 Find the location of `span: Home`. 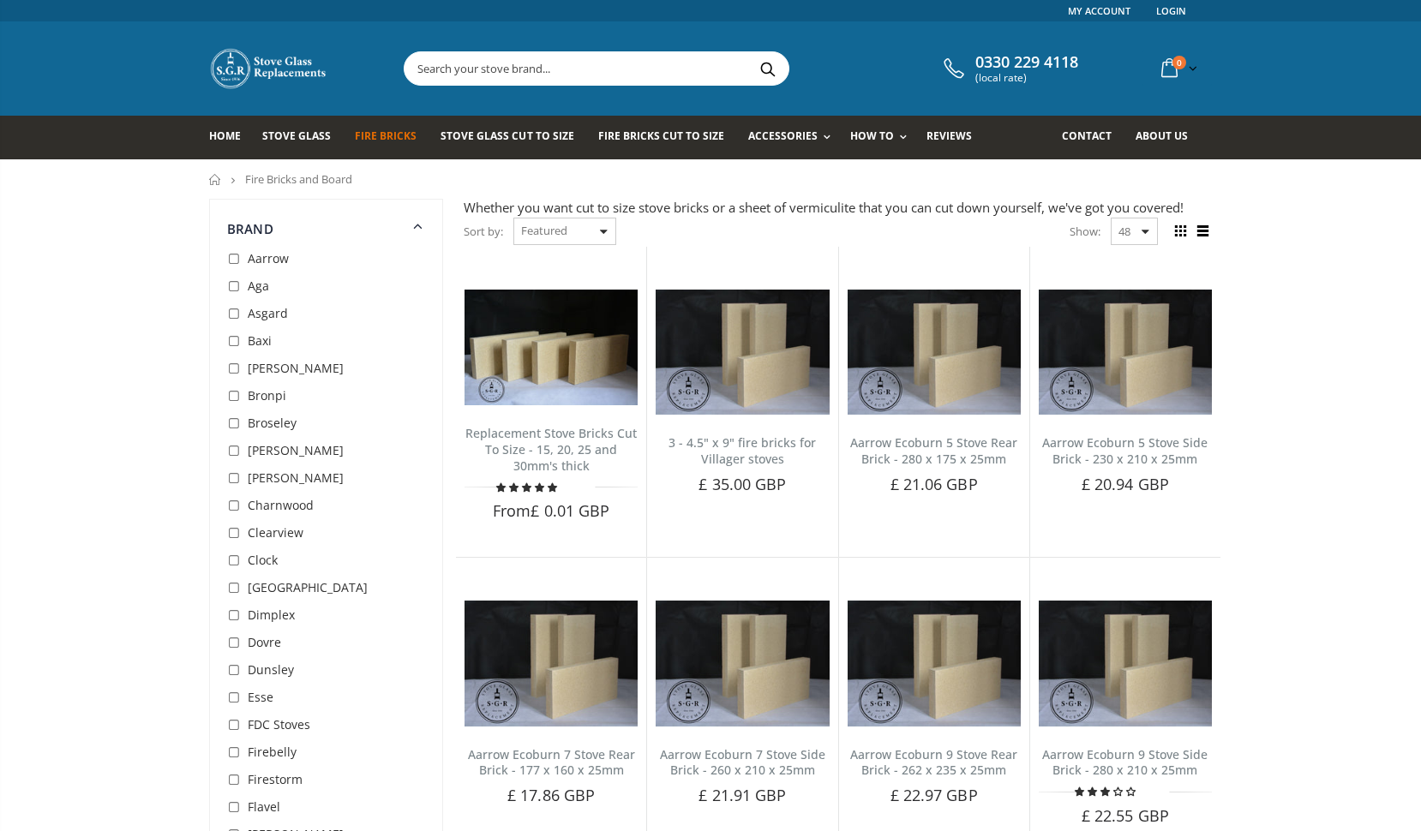

span: Home is located at coordinates (225, 135).